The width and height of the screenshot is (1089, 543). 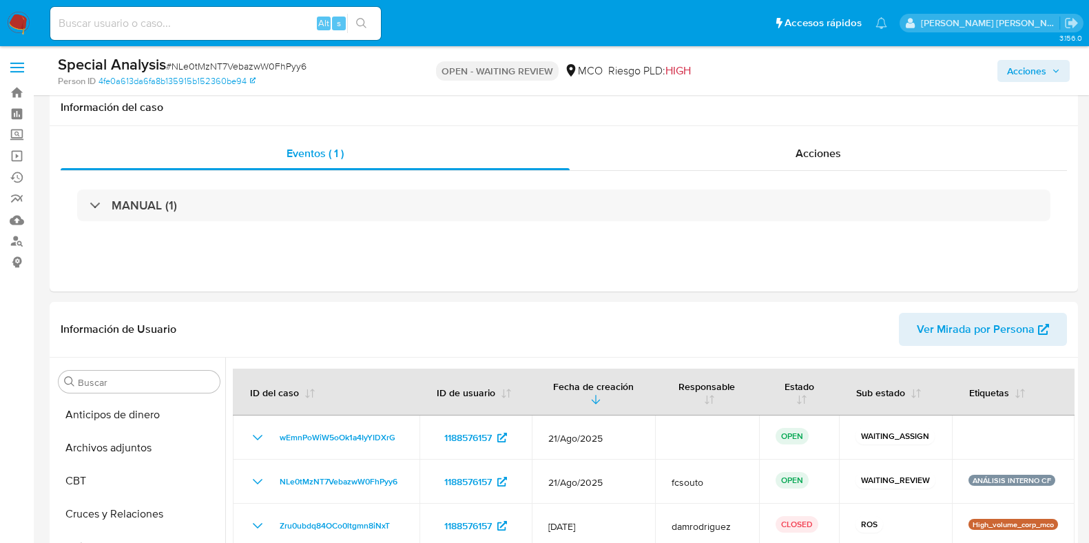 What do you see at coordinates (583, 71) in the screenshot?
I see `div: MCO` at bounding box center [583, 71].